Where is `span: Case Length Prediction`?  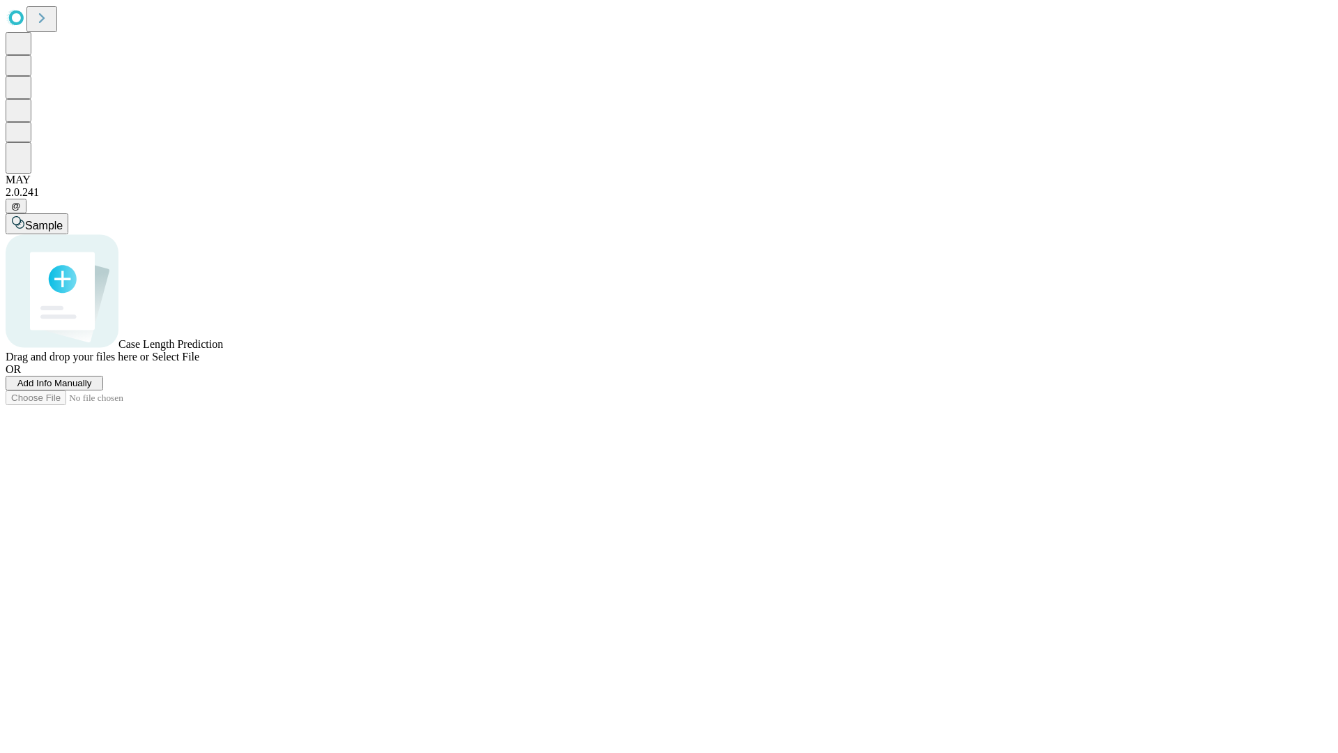
span: Case Length Prediction is located at coordinates (171, 344).